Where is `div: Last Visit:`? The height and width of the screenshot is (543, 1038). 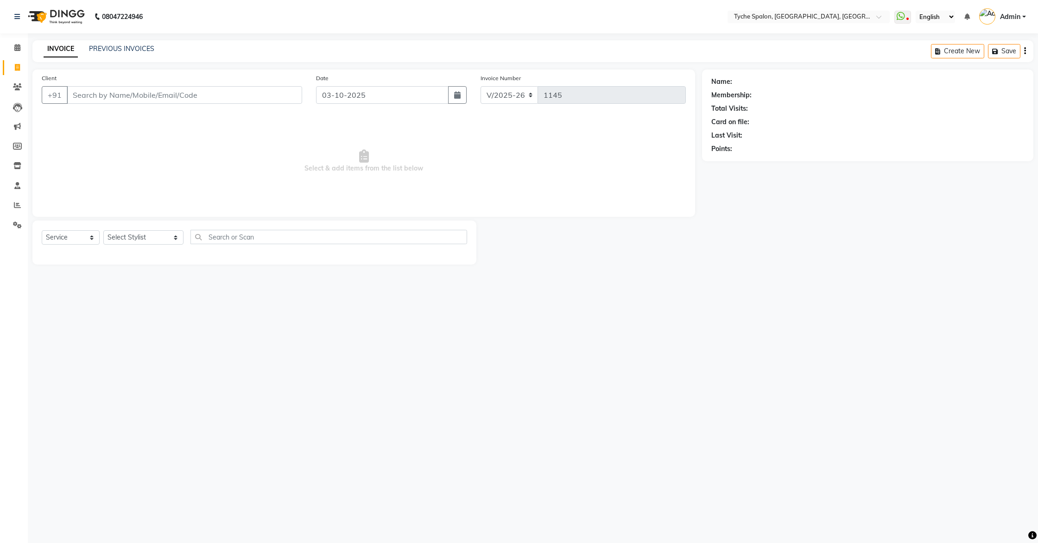
div: Last Visit: is located at coordinates (727, 135).